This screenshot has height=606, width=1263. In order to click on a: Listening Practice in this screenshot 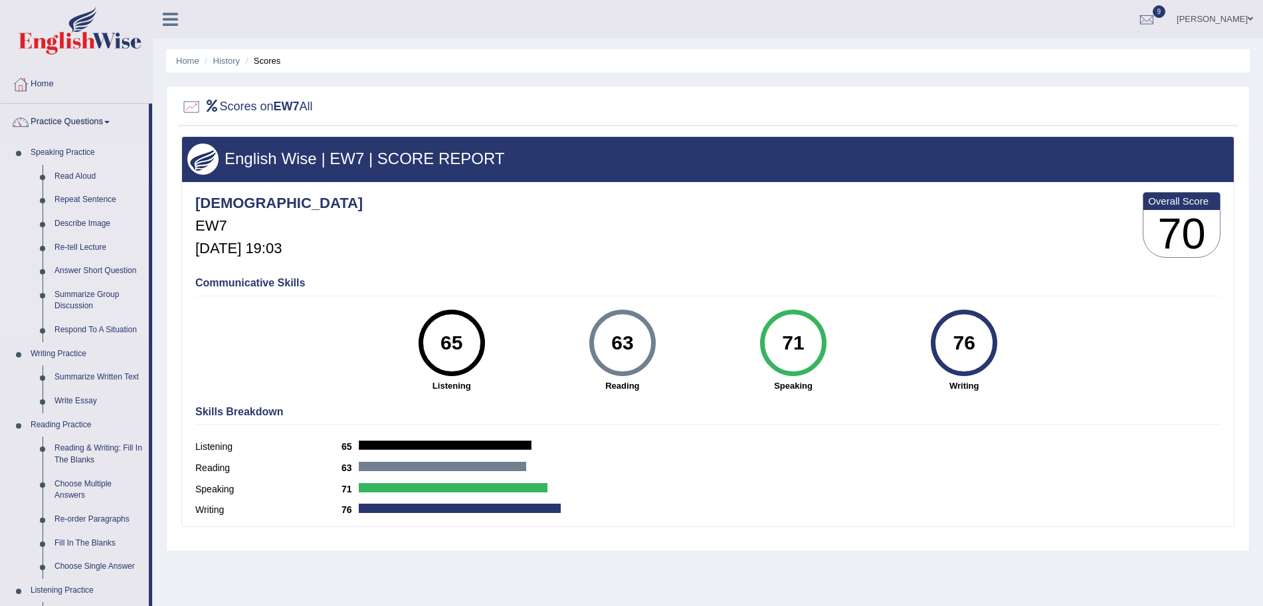, I will do `click(86, 591)`.